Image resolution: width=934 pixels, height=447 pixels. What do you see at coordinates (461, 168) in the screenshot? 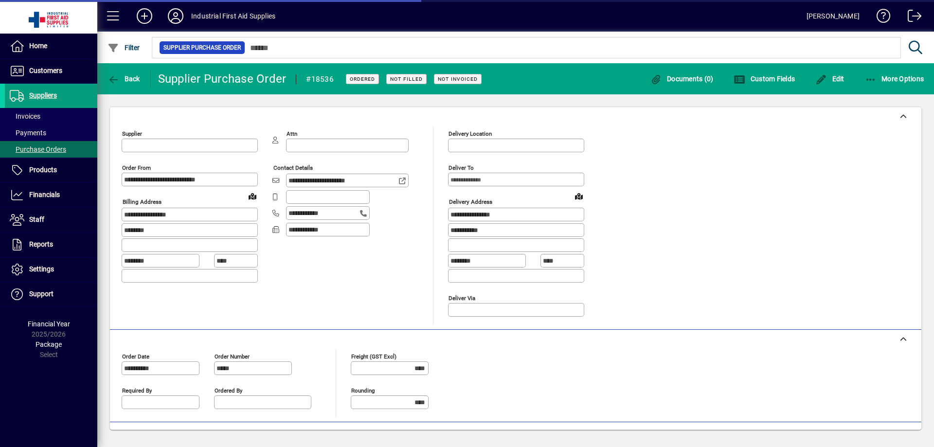
I see `mat-label: Deliver To` at bounding box center [461, 168].